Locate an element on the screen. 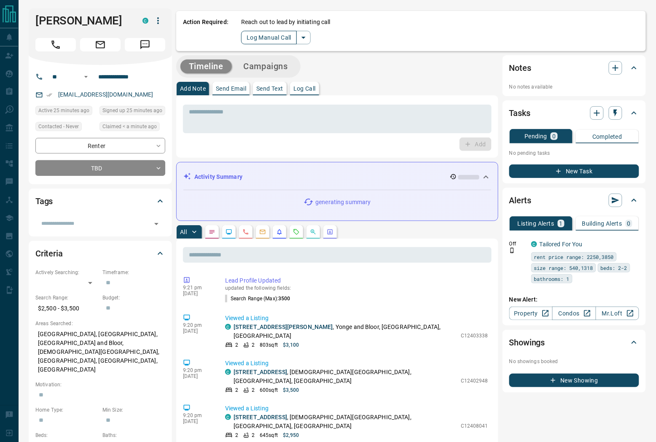 This screenshot has height=442, width=656. span: rent price range: 2250,3850 is located at coordinates (574, 257).